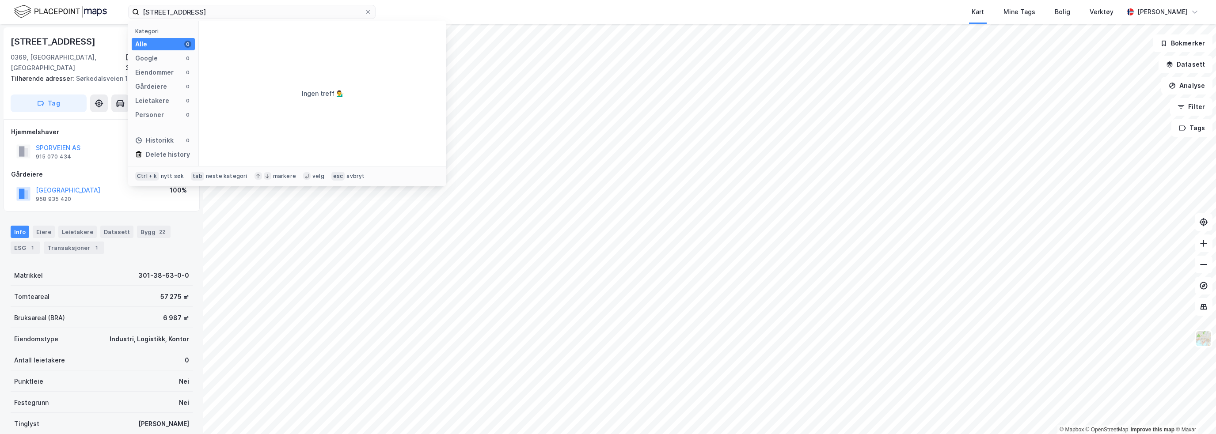  Describe the element at coordinates (1071, 430) in the screenshot. I see `a: Mapbox` at that location.